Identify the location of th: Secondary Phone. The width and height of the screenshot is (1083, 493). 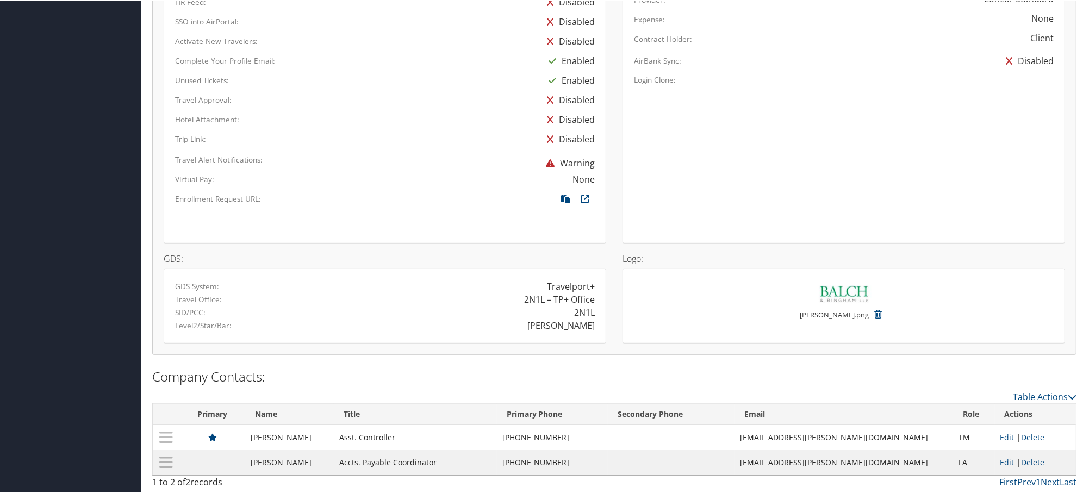
(671, 413).